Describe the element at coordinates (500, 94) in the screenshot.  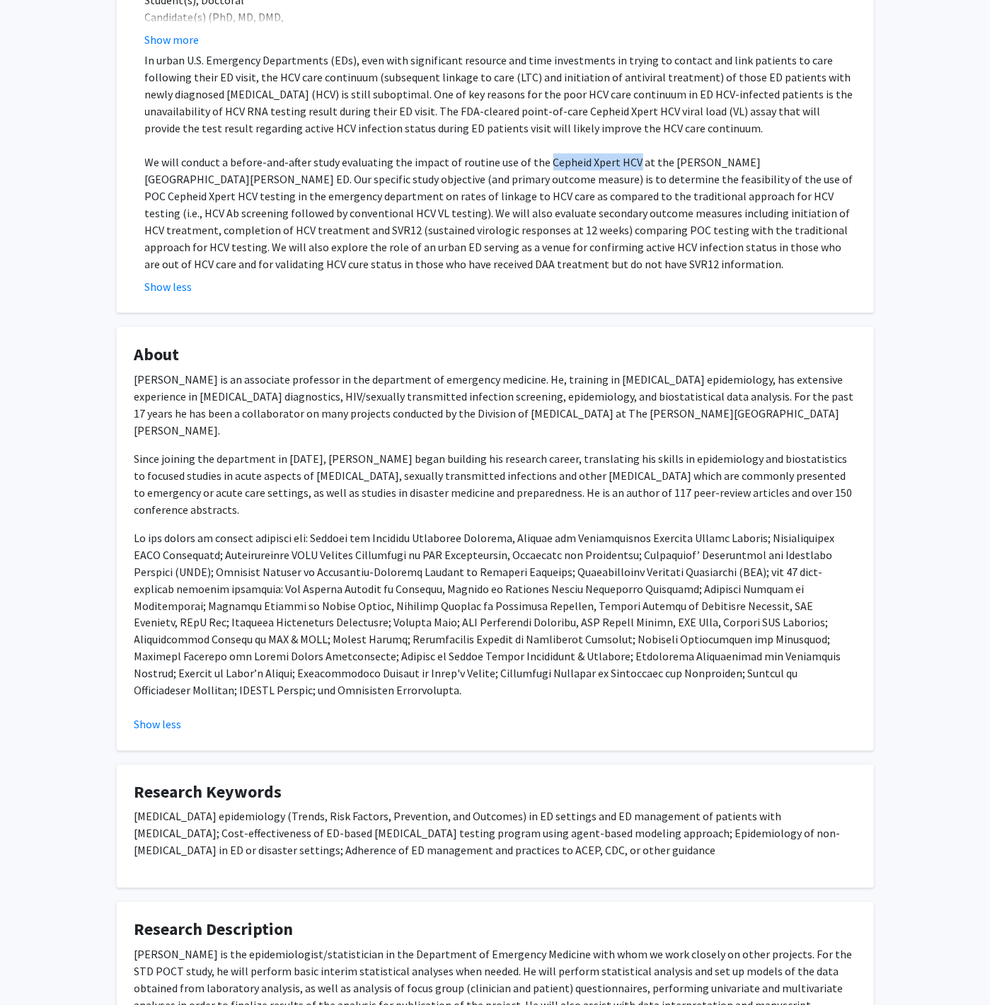
I see `p: In urban U.S. Emergency Departments (EDs), even with significant resource and time investments in...` at that location.